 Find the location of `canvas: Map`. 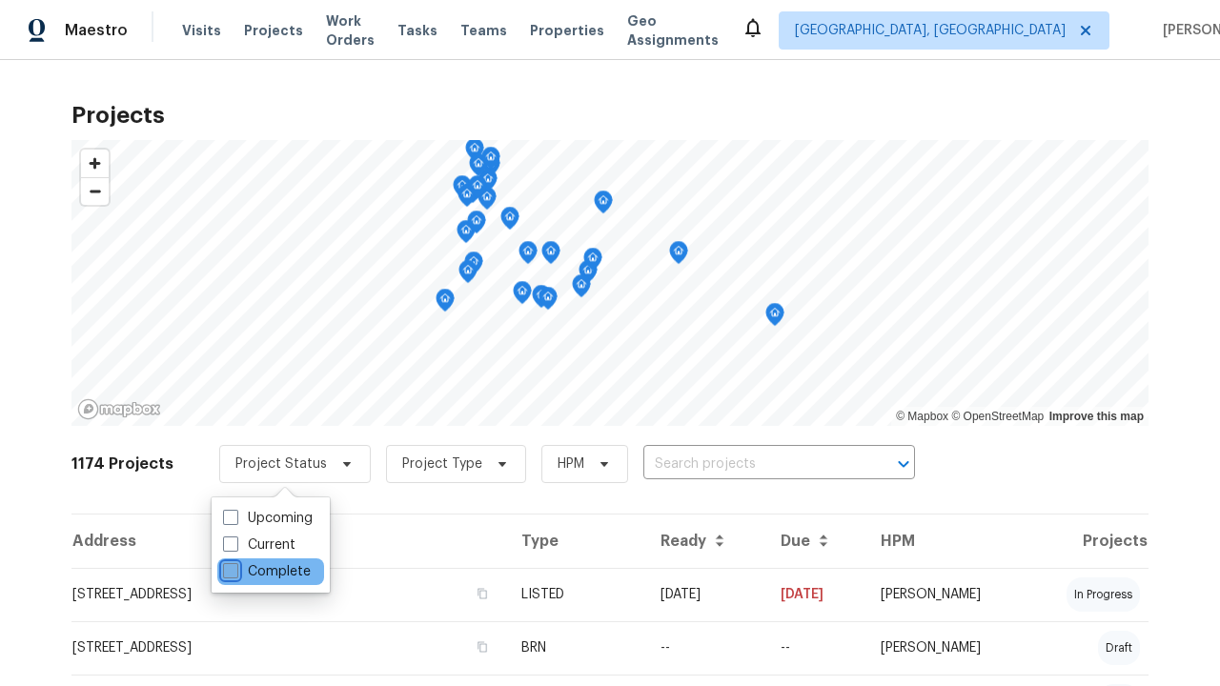

canvas: Map is located at coordinates (610, 283).